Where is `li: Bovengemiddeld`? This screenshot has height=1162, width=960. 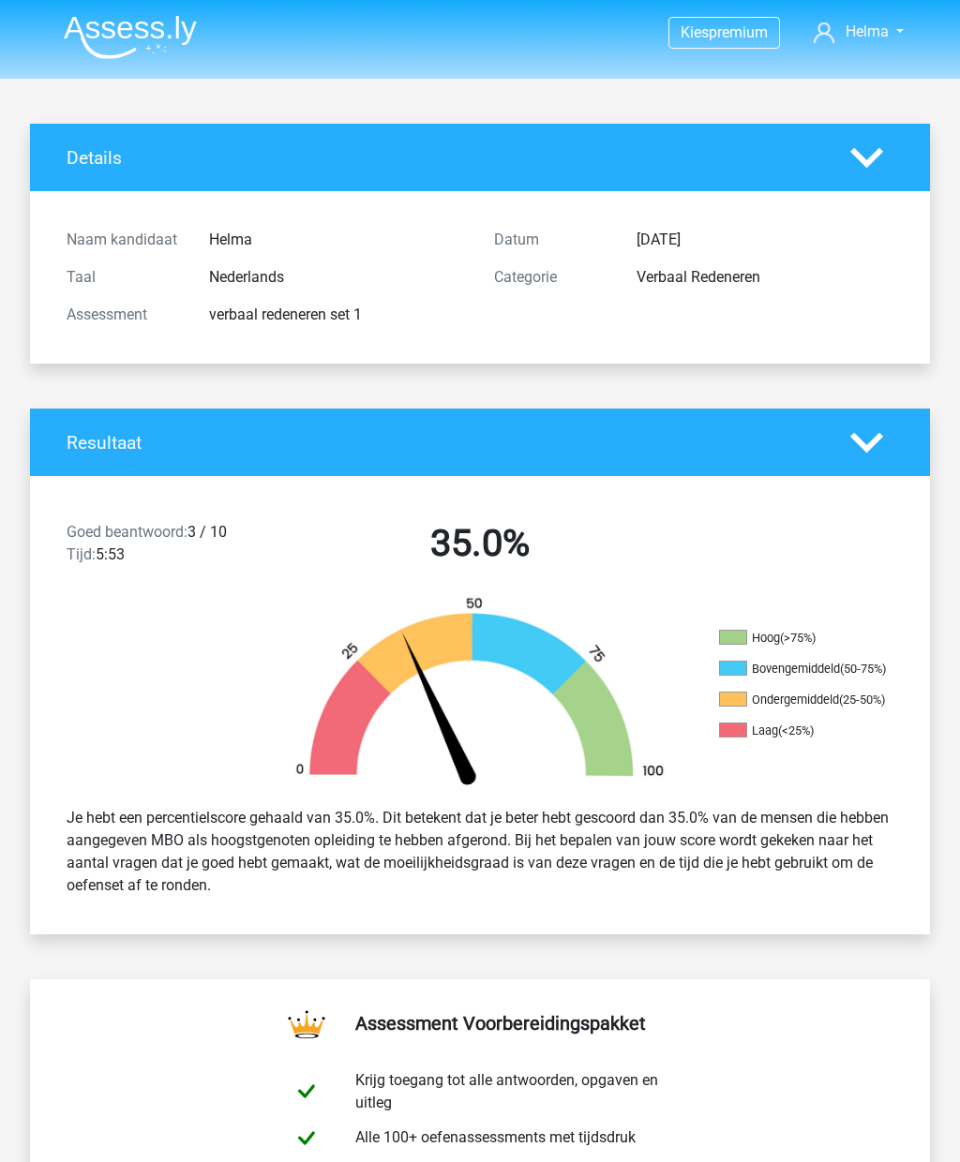 li: Bovengemiddeld is located at coordinates (812, 669).